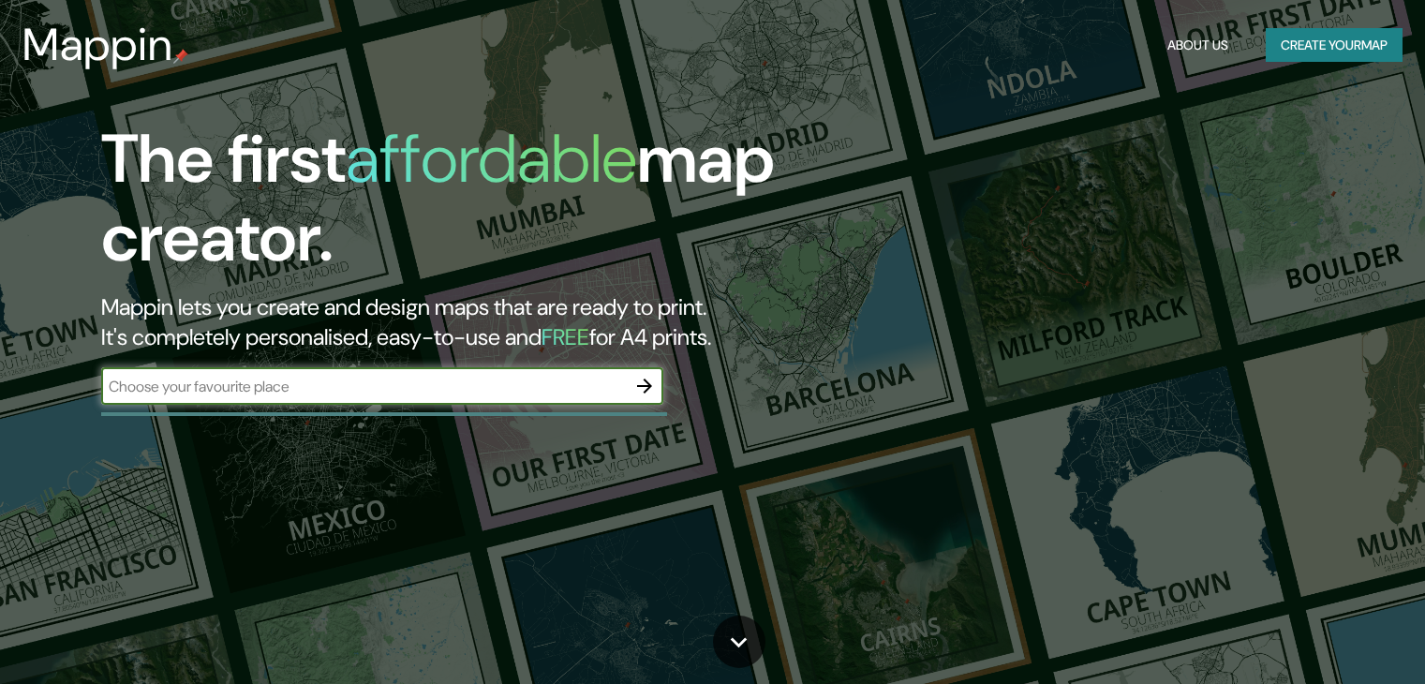  What do you see at coordinates (491, 158) in the screenshot?
I see `h1: affordable` at bounding box center [491, 158].